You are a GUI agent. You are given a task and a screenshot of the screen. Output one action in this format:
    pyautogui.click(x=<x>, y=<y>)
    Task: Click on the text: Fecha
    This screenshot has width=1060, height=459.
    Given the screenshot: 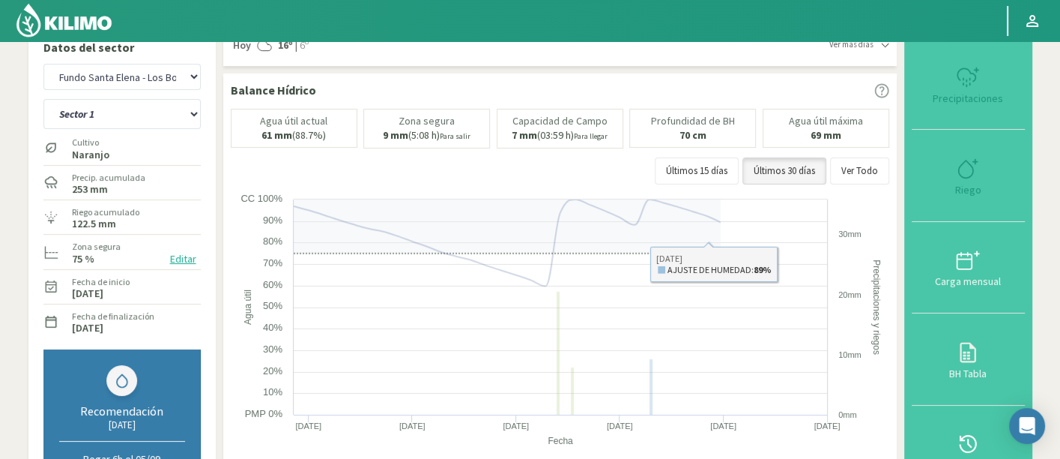 What is the action you would take?
    pyautogui.click(x=561, y=441)
    